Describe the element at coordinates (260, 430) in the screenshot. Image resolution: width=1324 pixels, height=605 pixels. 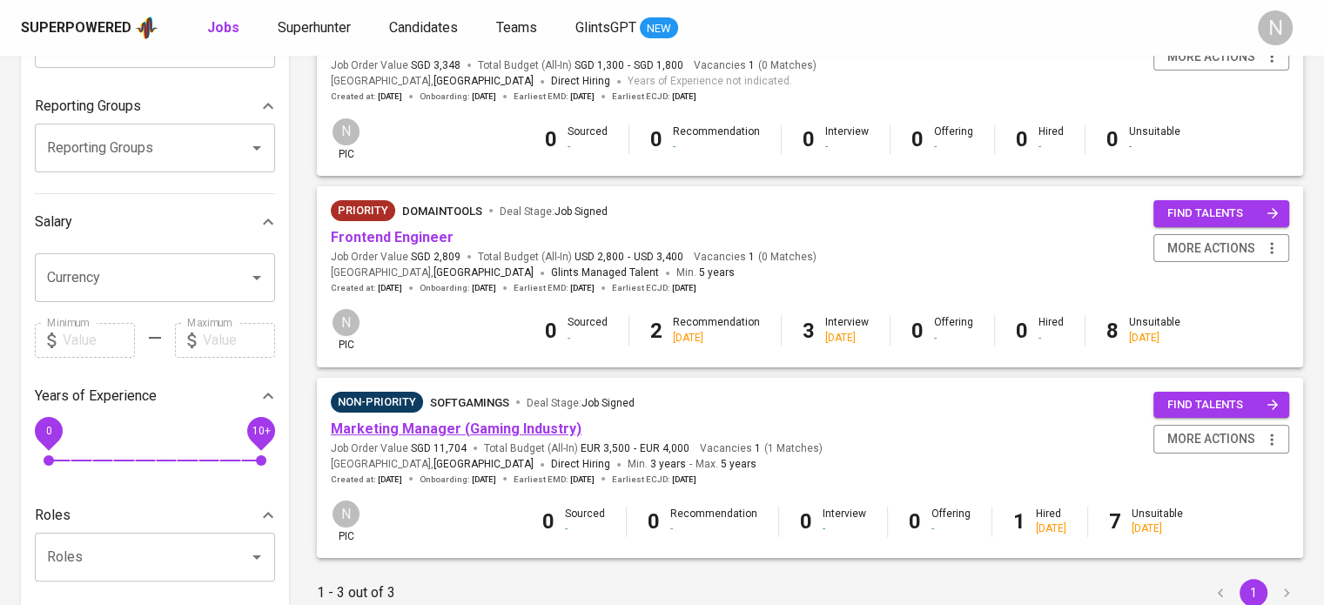
I see `span: 10+` at that location.